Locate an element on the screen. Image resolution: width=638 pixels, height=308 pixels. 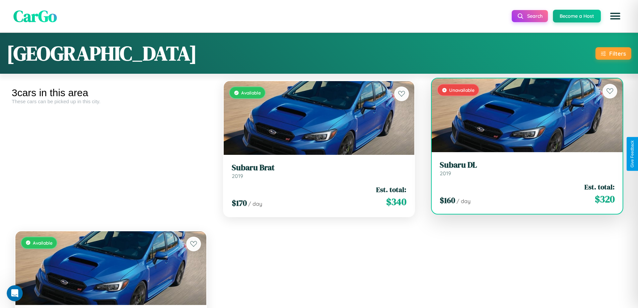
span: $ 160 is located at coordinates (447, 200).